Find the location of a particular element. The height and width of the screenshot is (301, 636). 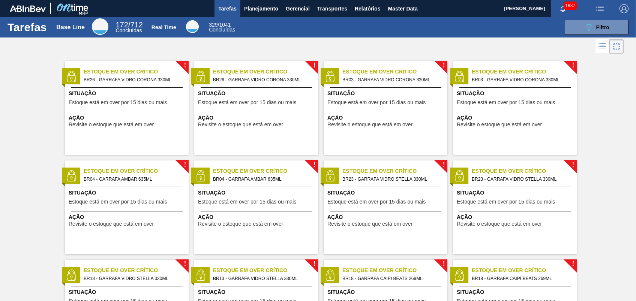

span: Filtro is located at coordinates (602, 27).